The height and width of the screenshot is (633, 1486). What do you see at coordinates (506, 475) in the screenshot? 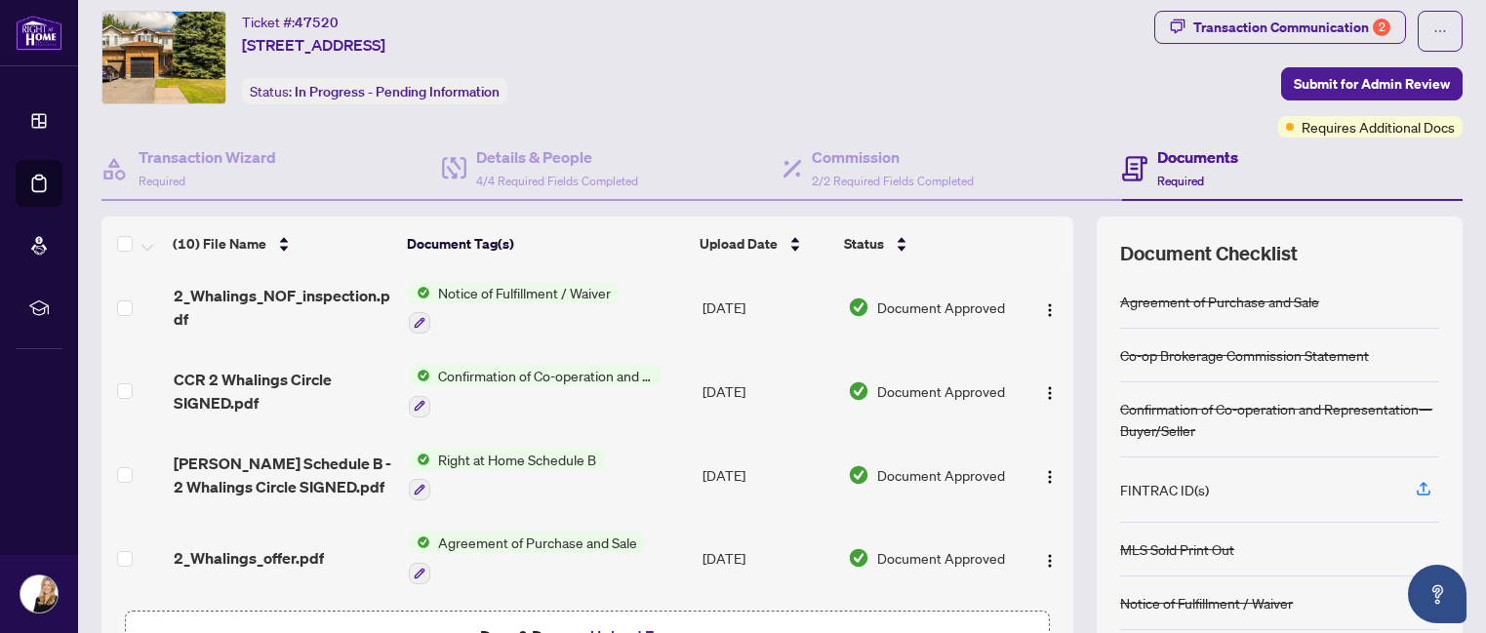
I see `button: Status IconRight at Home Schedule B` at bounding box center [506, 475].